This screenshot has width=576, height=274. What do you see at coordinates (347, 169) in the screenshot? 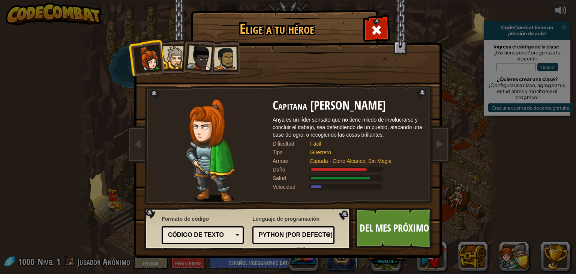
I see `div: Ofertas 120% de la lista Guerrero daño de arma.` at bounding box center [347, 169].